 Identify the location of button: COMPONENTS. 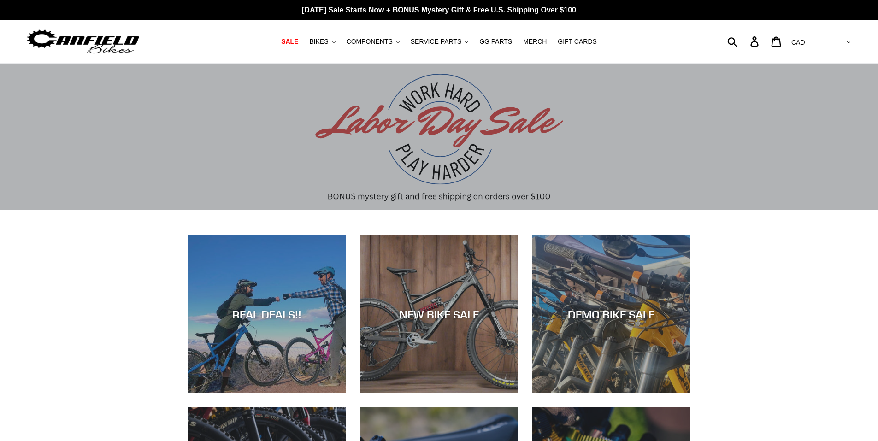
(373, 41).